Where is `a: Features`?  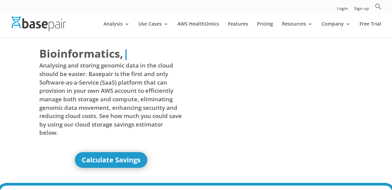
a: Features is located at coordinates (238, 29).